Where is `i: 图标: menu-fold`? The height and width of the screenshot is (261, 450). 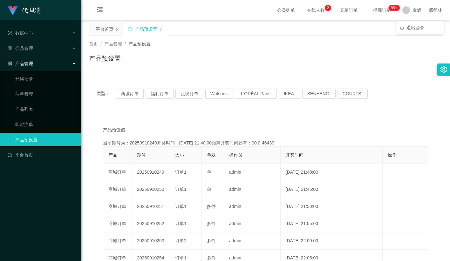
i: 图标: menu-fold is located at coordinates (100, 10).